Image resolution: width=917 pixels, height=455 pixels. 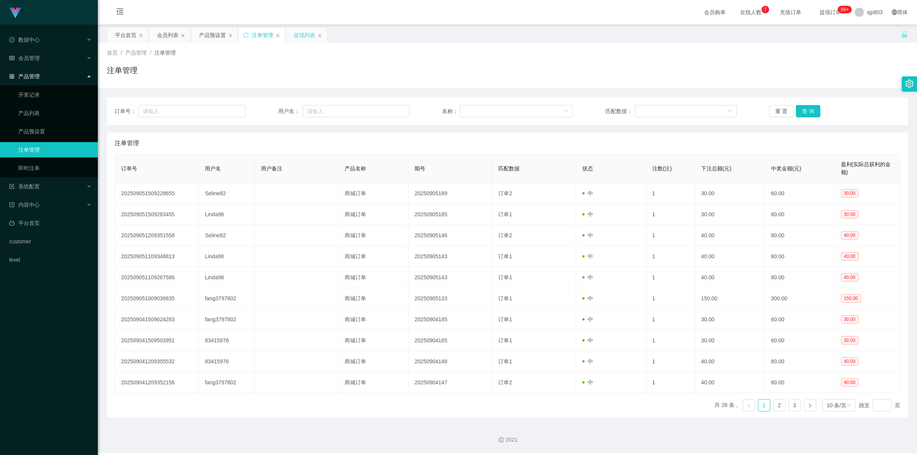 What do you see at coordinates (12, 58) in the screenshot?
I see `i: 图标: table` at bounding box center [12, 58].